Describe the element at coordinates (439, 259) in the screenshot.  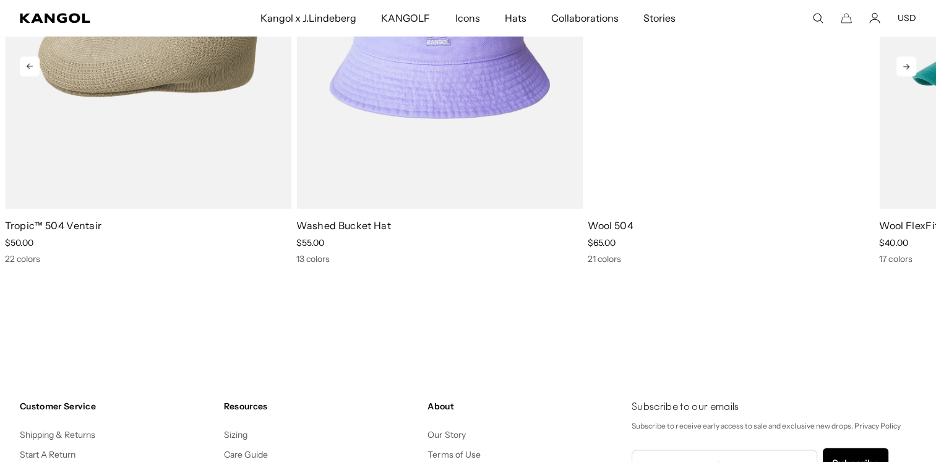
I see `div: 13 colors` at that location.